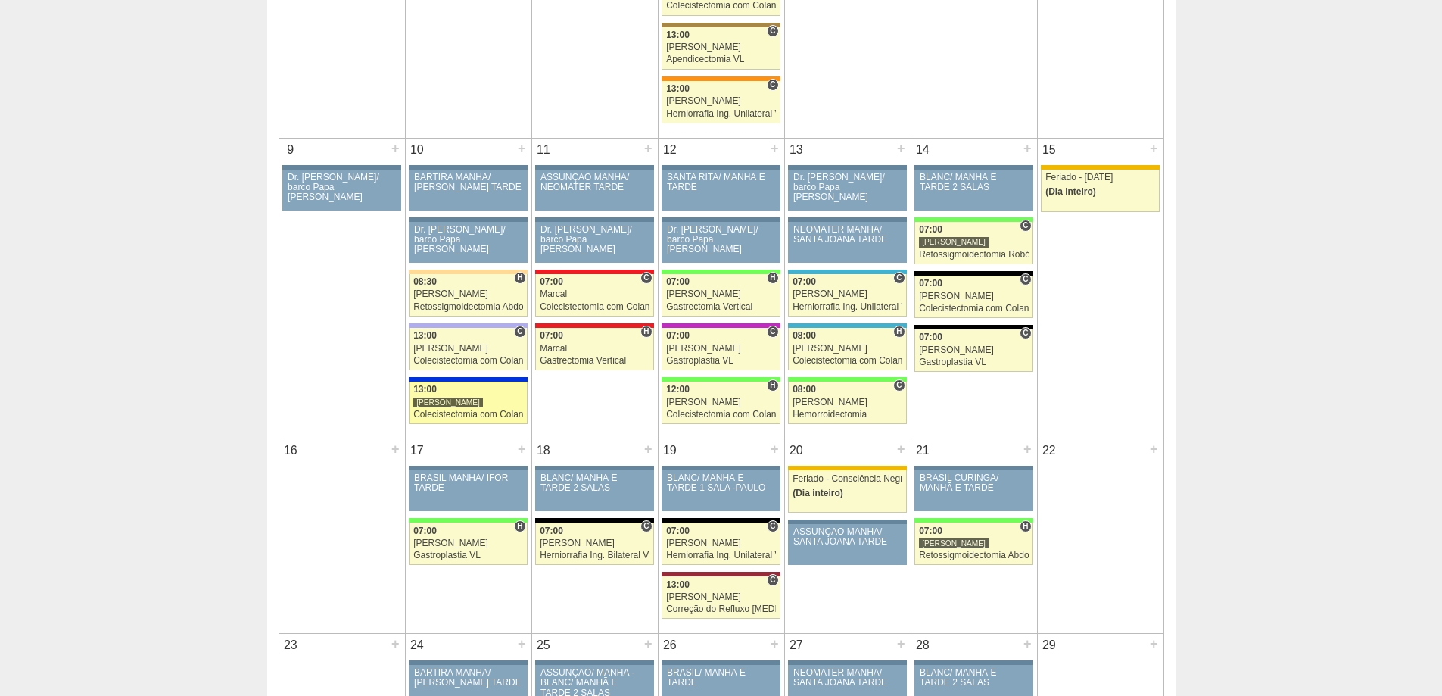  I want to click on span: 08:00, so click(804, 335).